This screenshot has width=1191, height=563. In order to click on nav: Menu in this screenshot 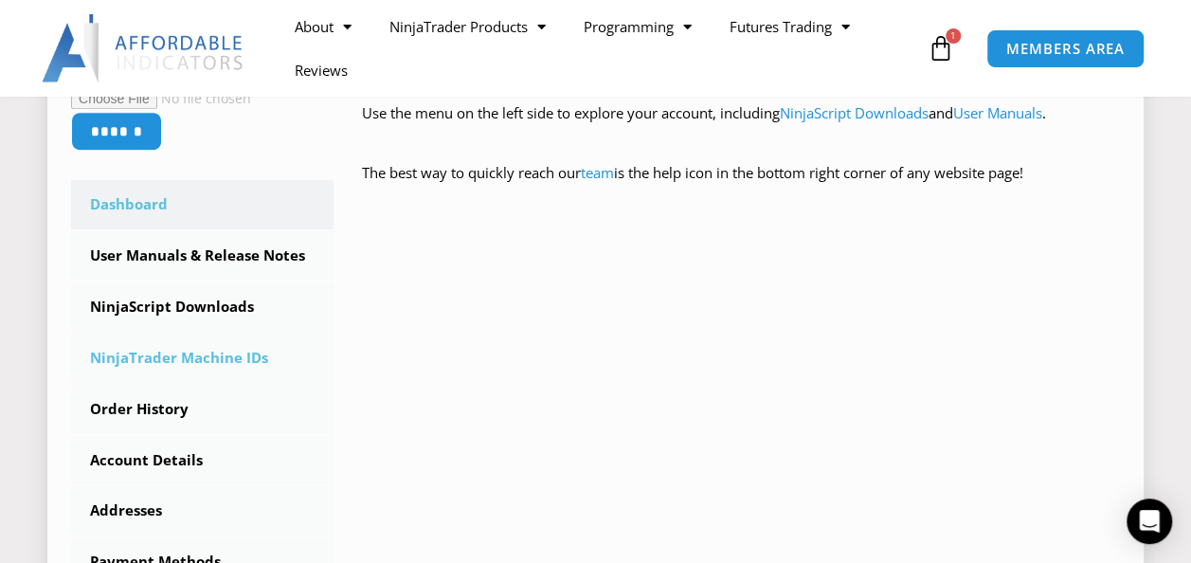, I will do `click(600, 48)`.